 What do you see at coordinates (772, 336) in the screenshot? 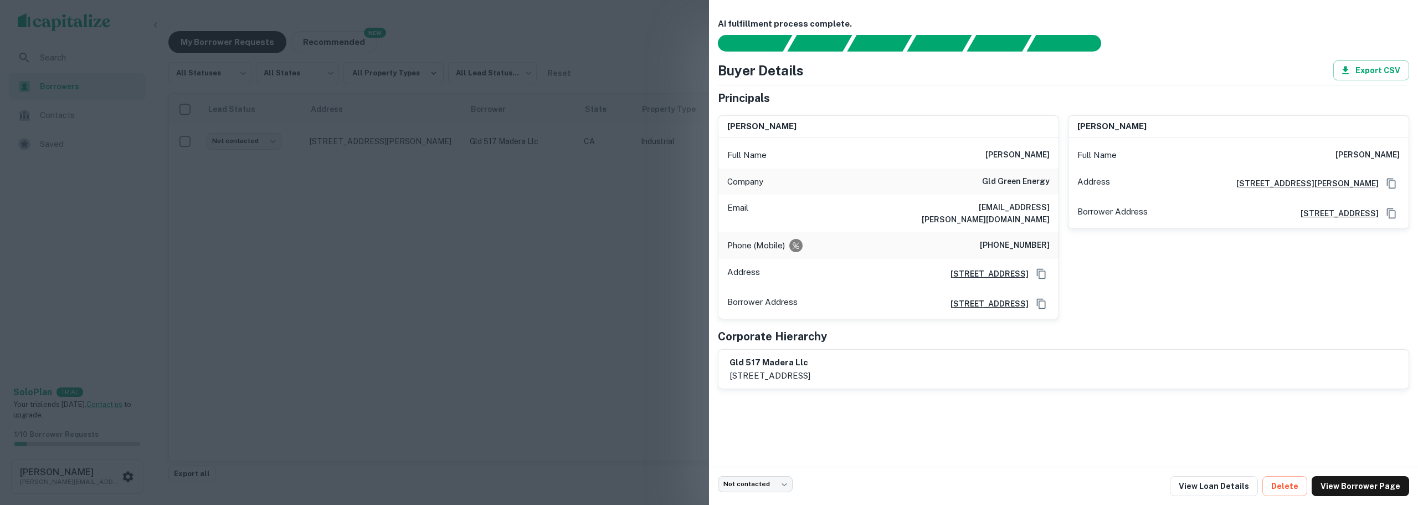
I see `h5: Corporate Hierarchy` at bounding box center [772, 336].